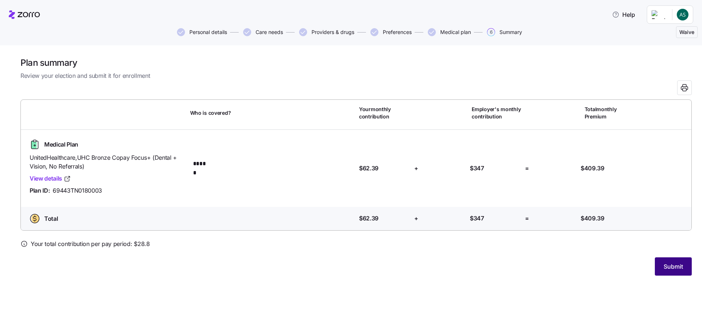 The image size is (702, 333). Describe the element at coordinates (356, 63) in the screenshot. I see `h1: Plan summary` at that location.